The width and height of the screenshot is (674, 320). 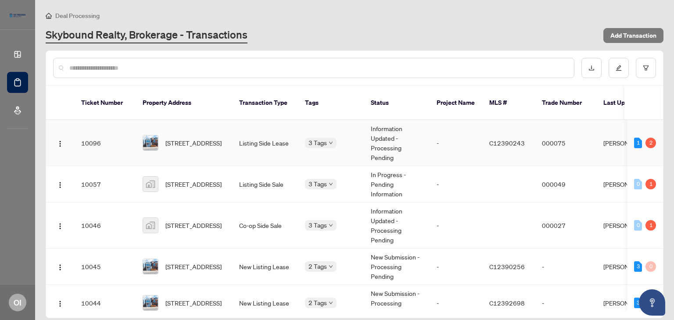 What do you see at coordinates (49, 16) in the screenshot?
I see `span: home` at bounding box center [49, 16].